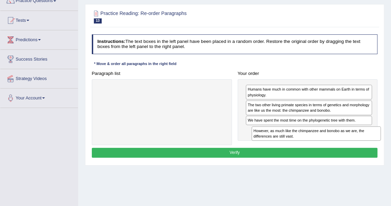 The height and width of the screenshot is (206, 391). I want to click on b: Instructions:, so click(111, 41).